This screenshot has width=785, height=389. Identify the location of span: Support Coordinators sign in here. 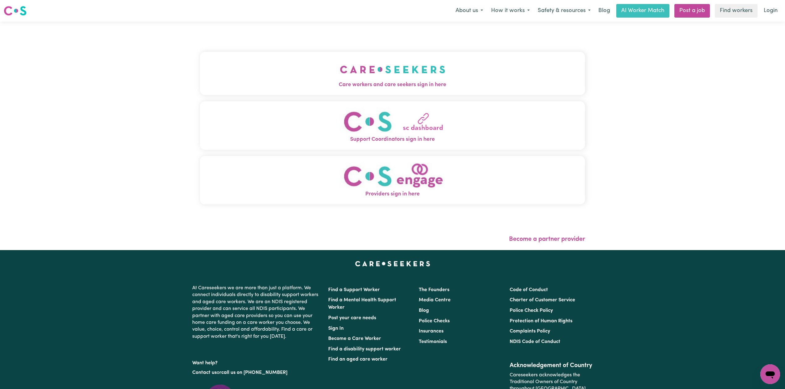
(392, 140).